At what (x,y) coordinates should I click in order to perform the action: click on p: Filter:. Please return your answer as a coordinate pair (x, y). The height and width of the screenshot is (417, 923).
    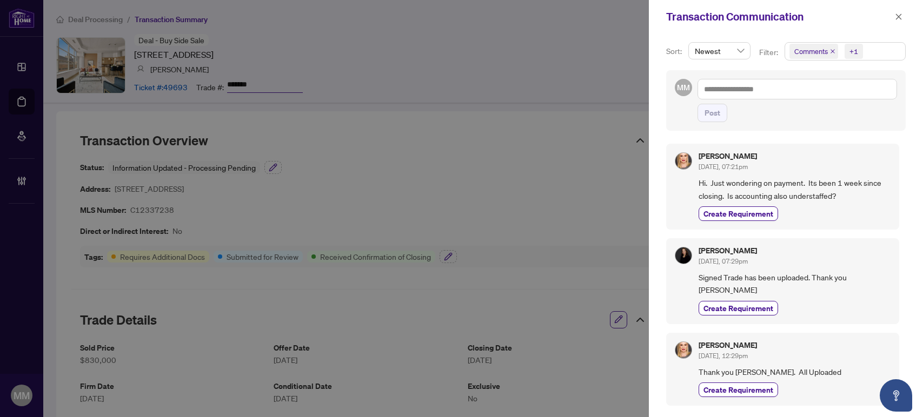
    Looking at the image, I should click on (770, 52).